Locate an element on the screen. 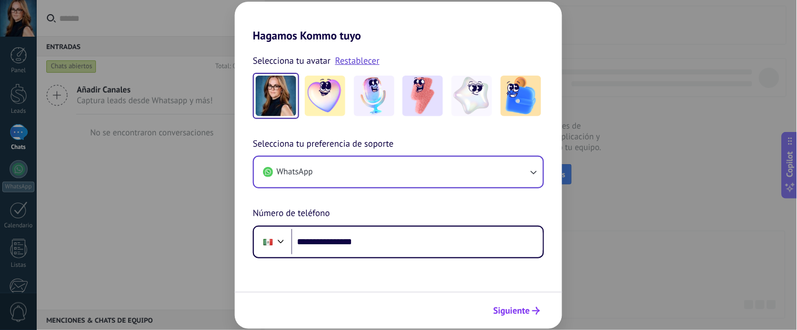 The width and height of the screenshot is (797, 330). span: Selecciona tu preferencia de soporte is located at coordinates (323, 145).